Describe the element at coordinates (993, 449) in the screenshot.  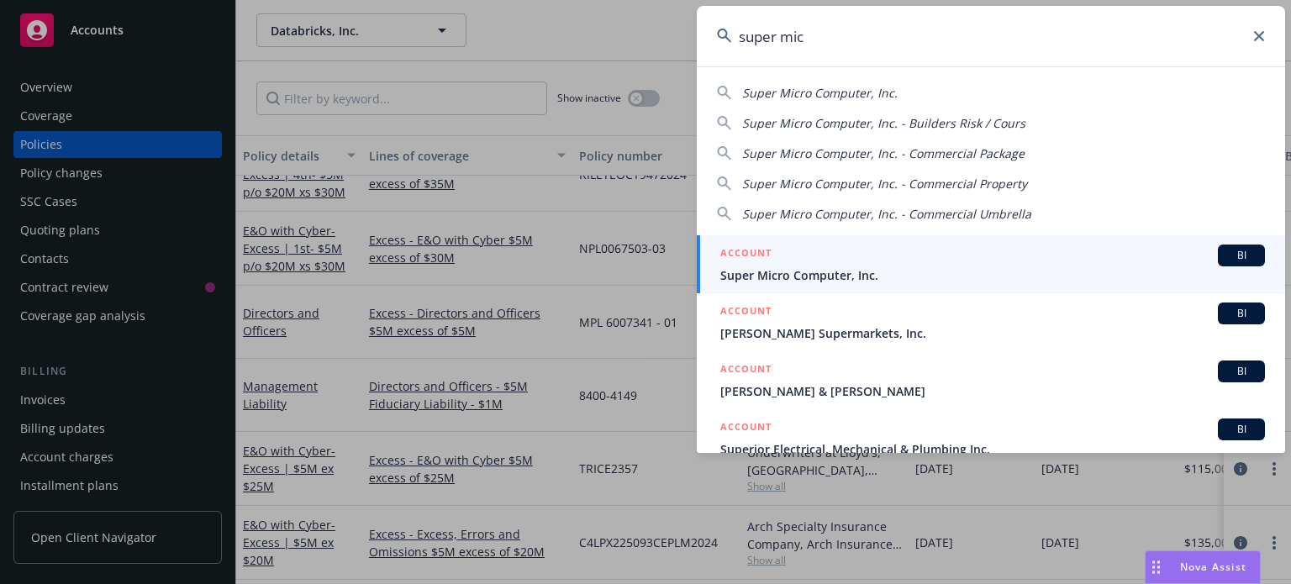
I see `span: Superior Electrical, Mechanical & Plumbing Inc.` at that location.